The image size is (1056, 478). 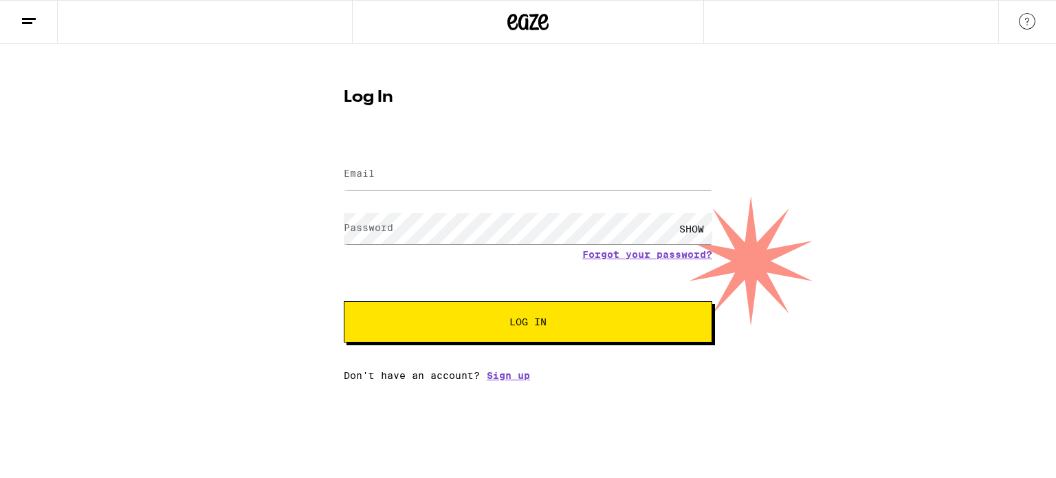 What do you see at coordinates (508, 375) in the screenshot?
I see `a: Sign up` at bounding box center [508, 375].